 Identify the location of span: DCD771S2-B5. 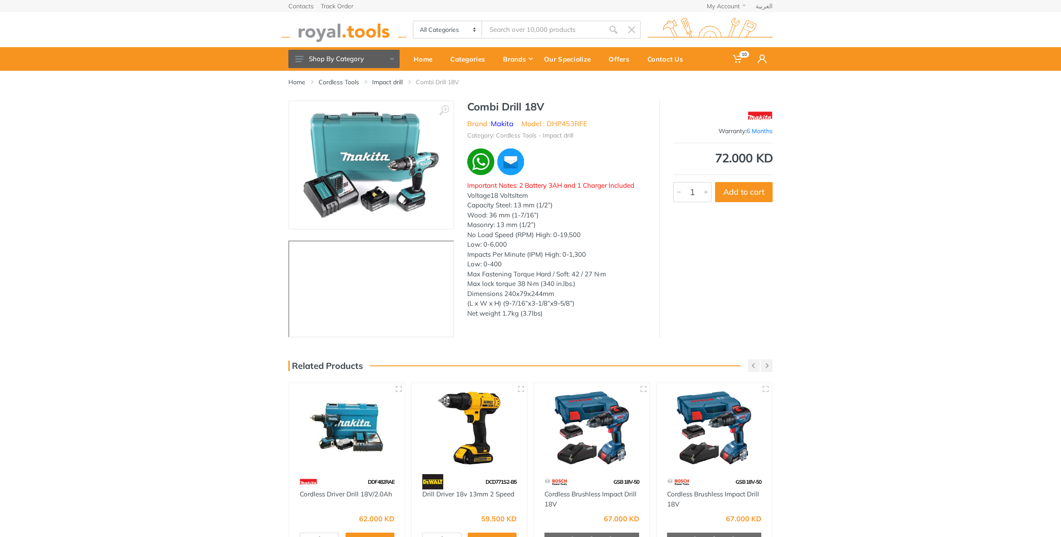
(501, 481).